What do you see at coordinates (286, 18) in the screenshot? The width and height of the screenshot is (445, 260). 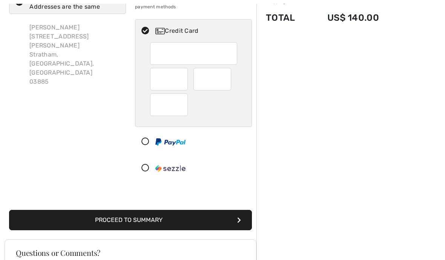 I see `td: Total` at bounding box center [286, 18].